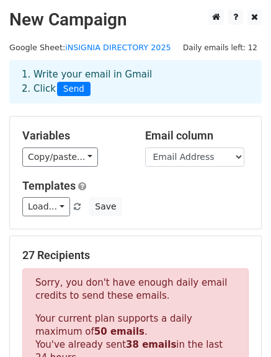 This screenshot has width=271, height=357. What do you see at coordinates (135, 20) in the screenshot?
I see `h2: New Campaign` at bounding box center [135, 20].